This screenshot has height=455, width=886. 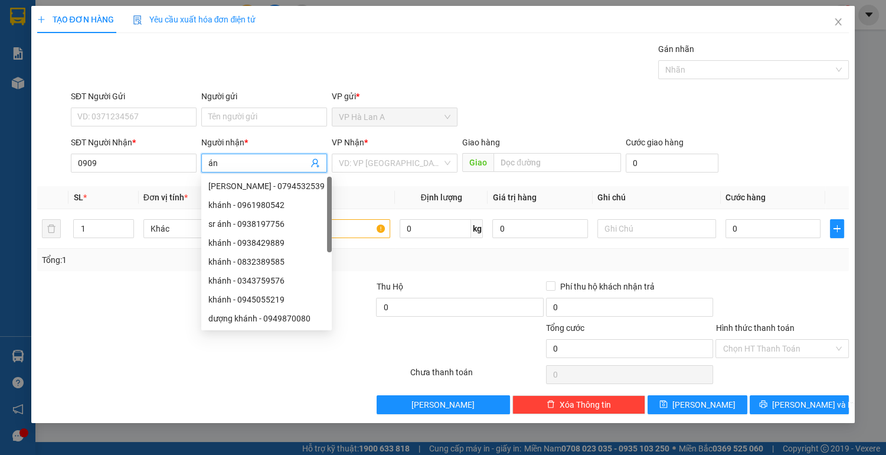 I want to click on div: Người gửi, so click(x=264, y=96).